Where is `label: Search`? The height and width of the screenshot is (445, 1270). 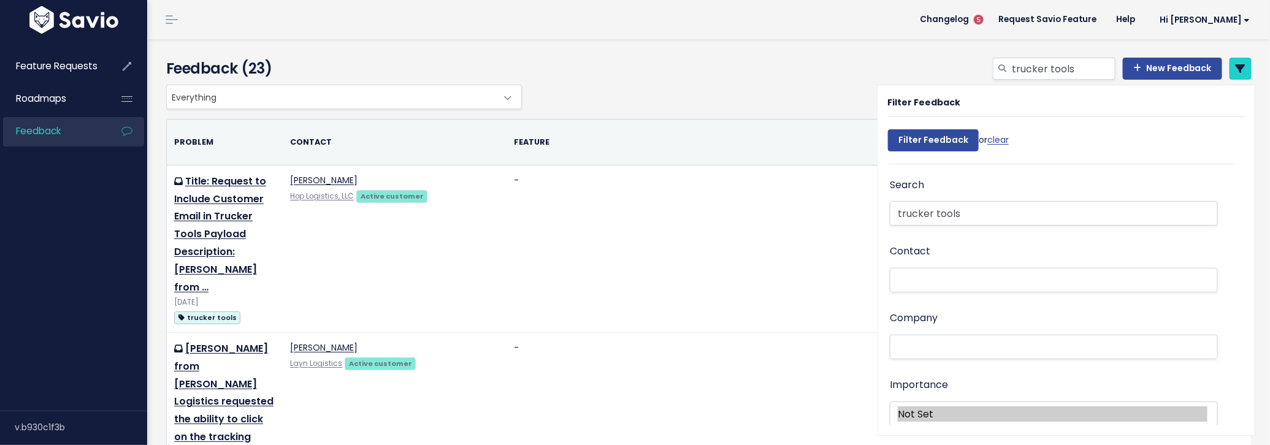
label: Search is located at coordinates (907, 185).